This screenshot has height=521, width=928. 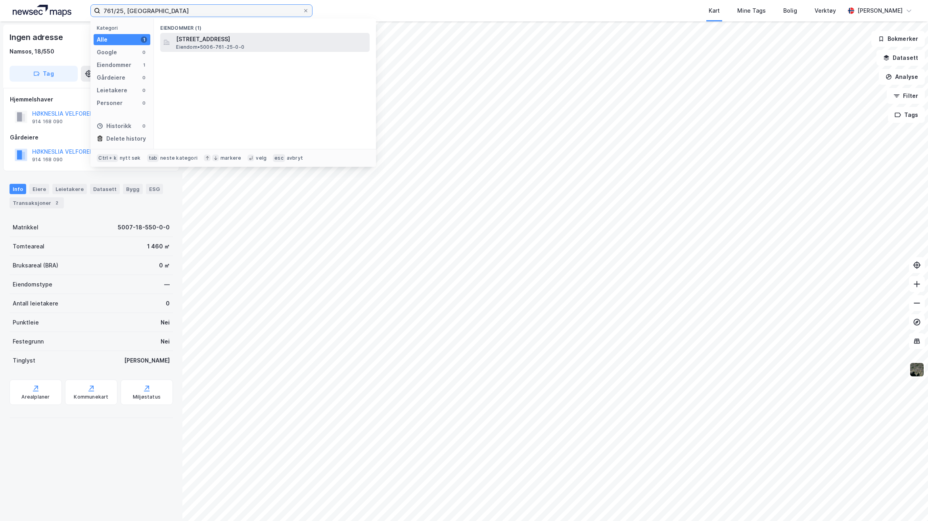 What do you see at coordinates (154, 189) in the screenshot?
I see `div: ESG` at bounding box center [154, 189].